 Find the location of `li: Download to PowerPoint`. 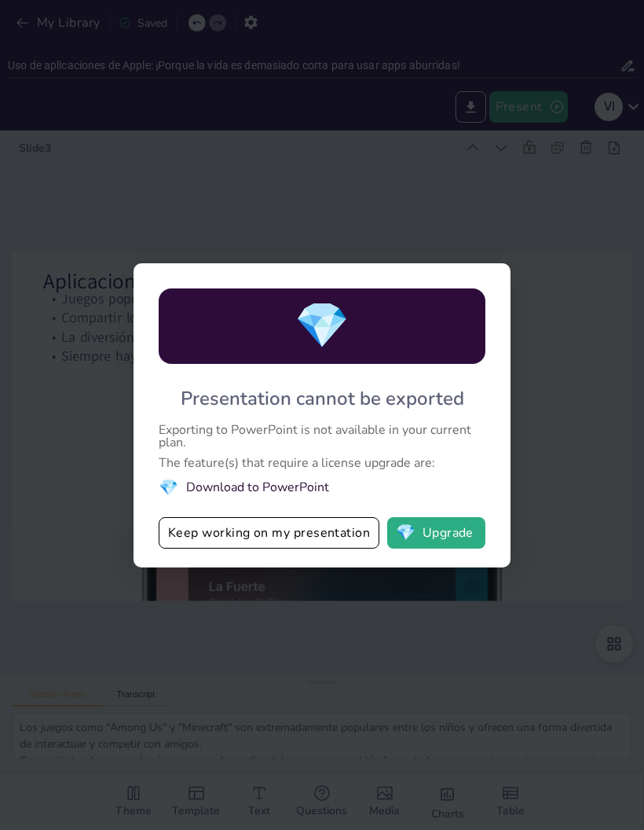

li: Download to PowerPoint is located at coordinates (322, 487).